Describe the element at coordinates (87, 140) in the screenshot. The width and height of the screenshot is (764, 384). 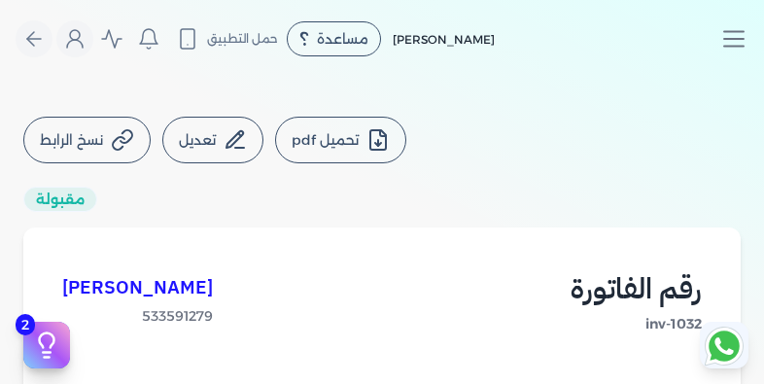
I see `button: نسخ الرابط` at that location.